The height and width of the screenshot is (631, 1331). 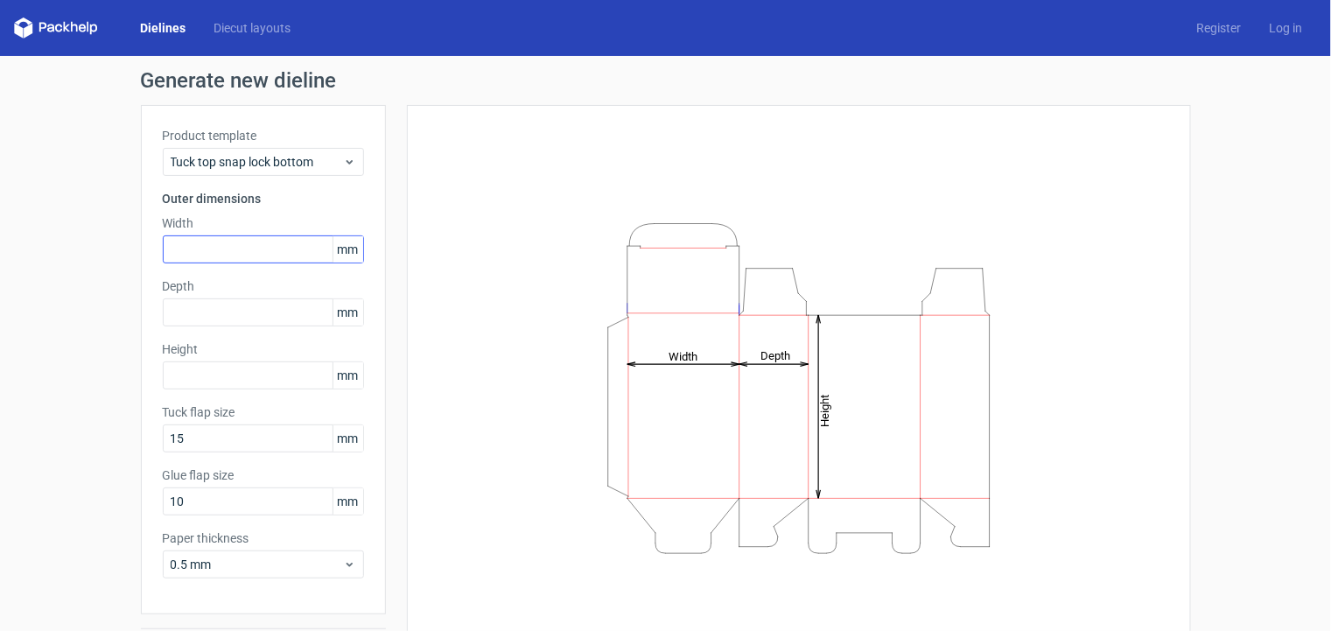 I want to click on tspan: Depth, so click(x=776, y=355).